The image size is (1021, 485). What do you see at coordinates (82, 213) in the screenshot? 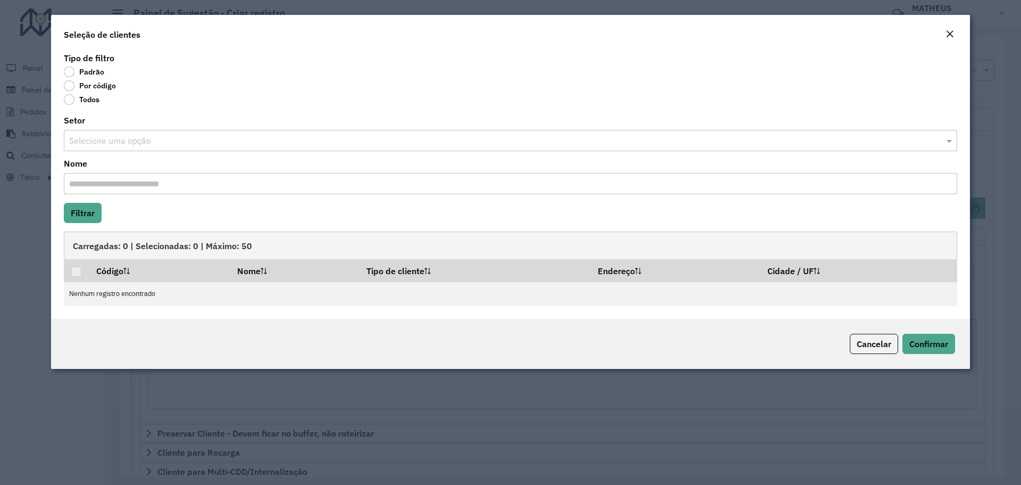
I see `button: Filtrar` at bounding box center [82, 213].